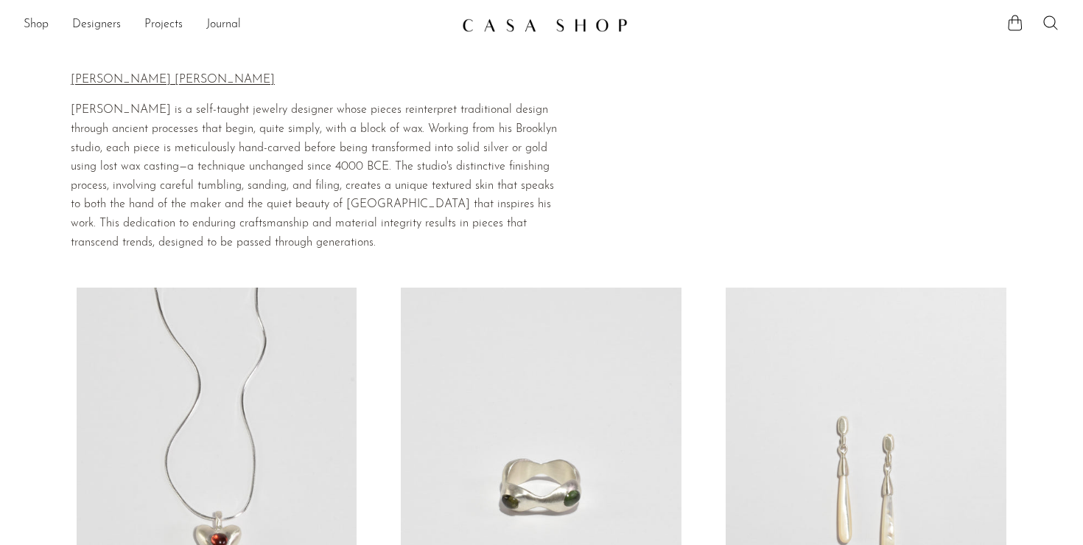 The image size is (1083, 545). I want to click on ul: NEW HEADER MENU, so click(237, 25).